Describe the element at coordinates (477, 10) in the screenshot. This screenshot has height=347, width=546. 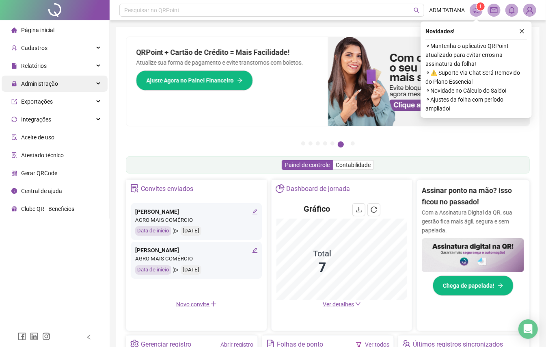
I see `span: notification` at that location.